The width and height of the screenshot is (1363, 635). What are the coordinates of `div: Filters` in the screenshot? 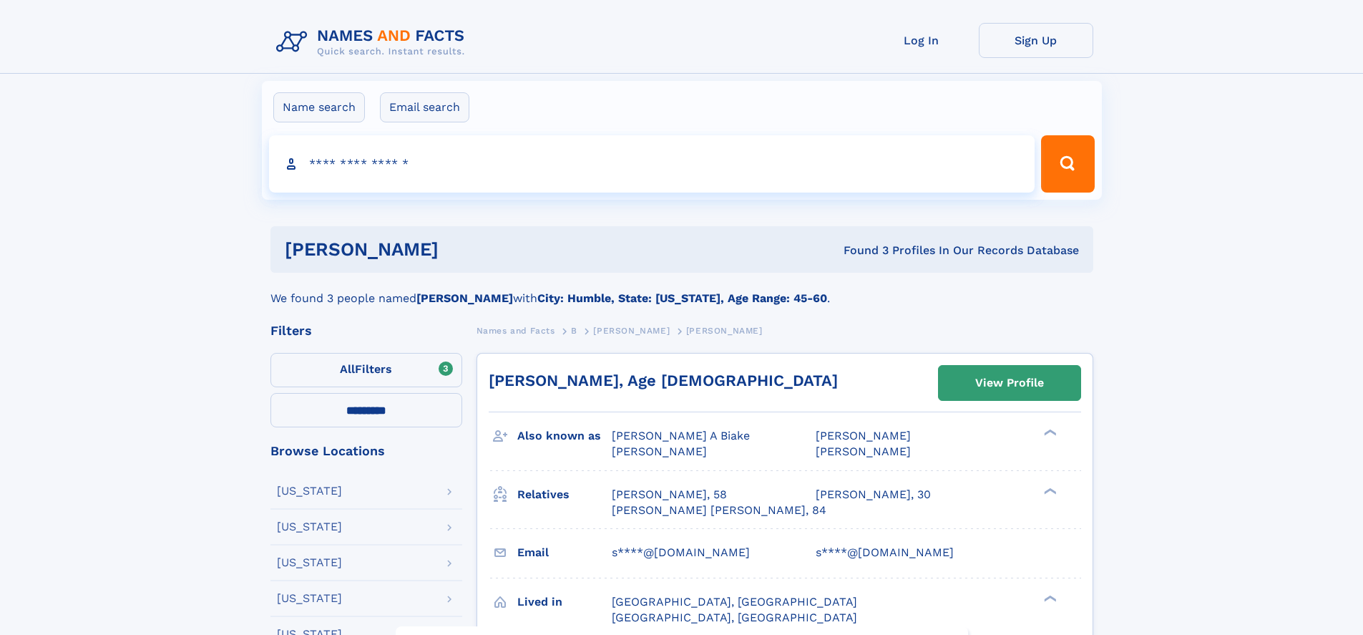 It's located at (366, 331).